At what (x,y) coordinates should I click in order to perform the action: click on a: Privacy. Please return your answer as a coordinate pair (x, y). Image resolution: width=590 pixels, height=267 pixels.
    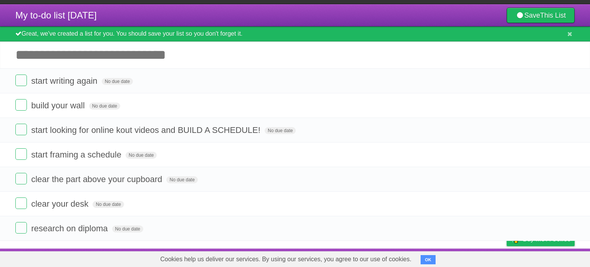
    Looking at the image, I should click on (507, 258).